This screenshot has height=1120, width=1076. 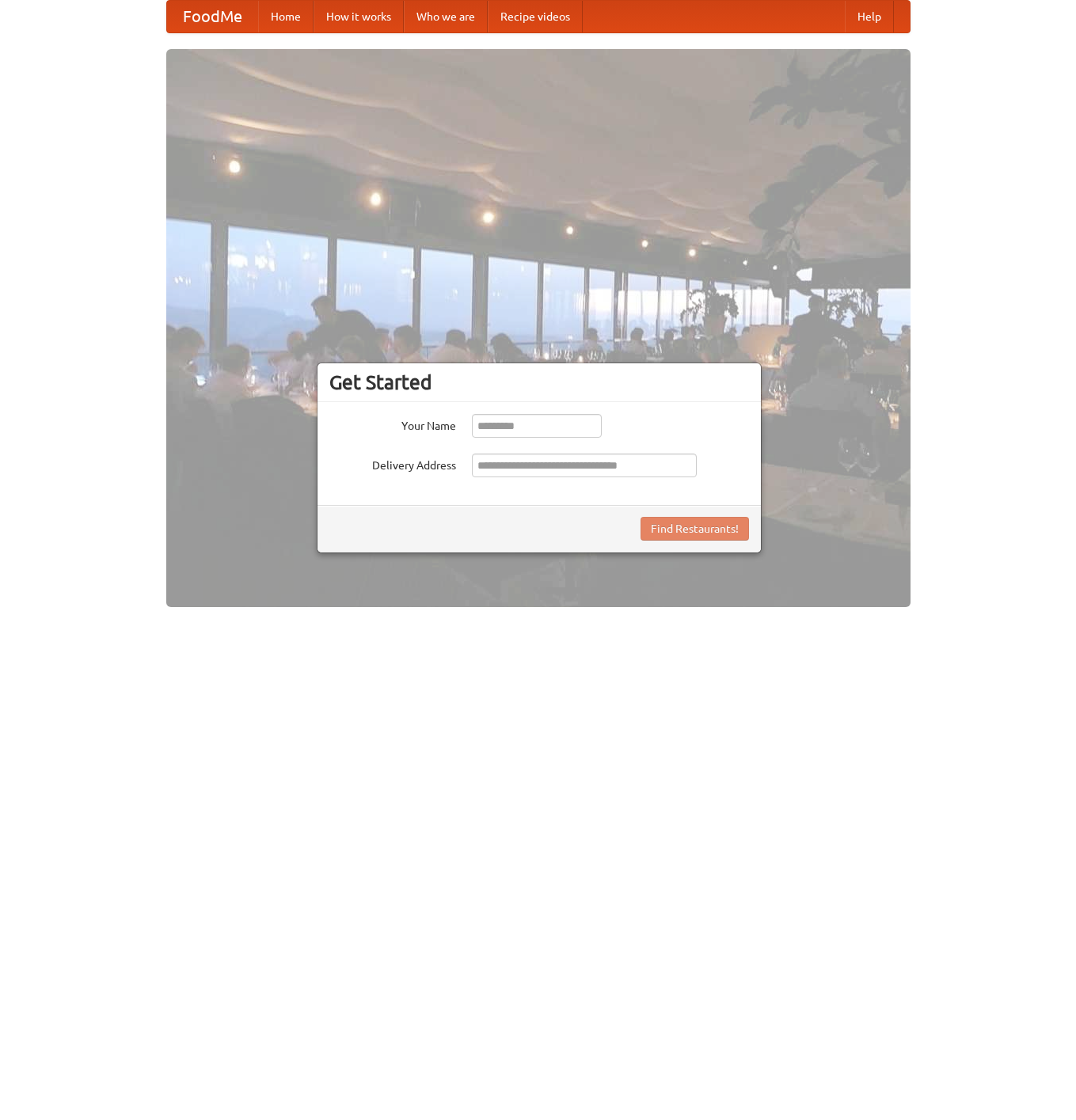 What do you see at coordinates (393, 463) in the screenshot?
I see `label: Delivery Address` at bounding box center [393, 463].